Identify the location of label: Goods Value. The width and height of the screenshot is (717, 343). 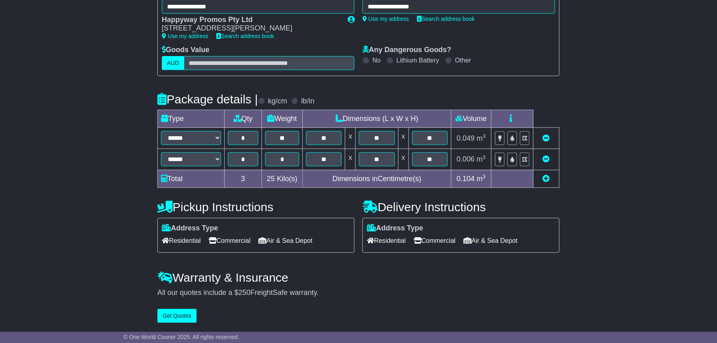
(185, 50).